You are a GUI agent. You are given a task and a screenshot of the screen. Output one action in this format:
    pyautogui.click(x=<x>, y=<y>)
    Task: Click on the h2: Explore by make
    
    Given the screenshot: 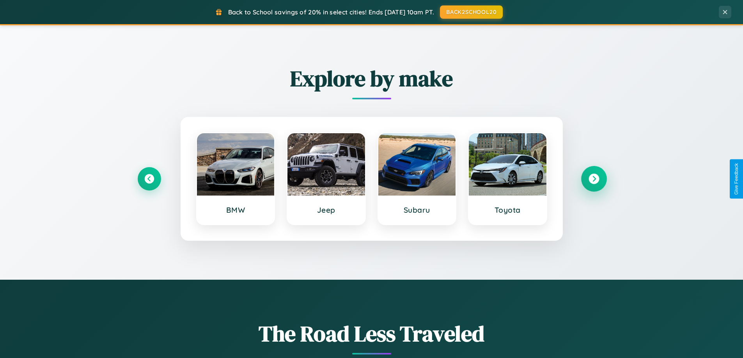 What is the action you would take?
    pyautogui.click(x=372, y=78)
    